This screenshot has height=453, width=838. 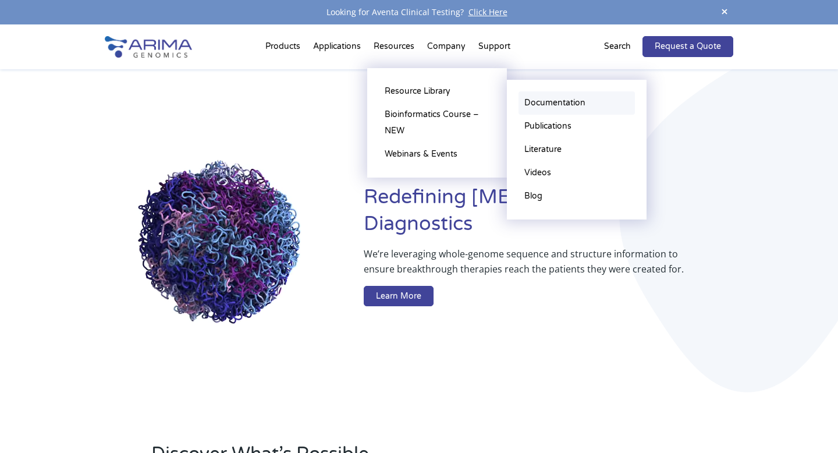 I want to click on a: Resource Library, so click(x=437, y=91).